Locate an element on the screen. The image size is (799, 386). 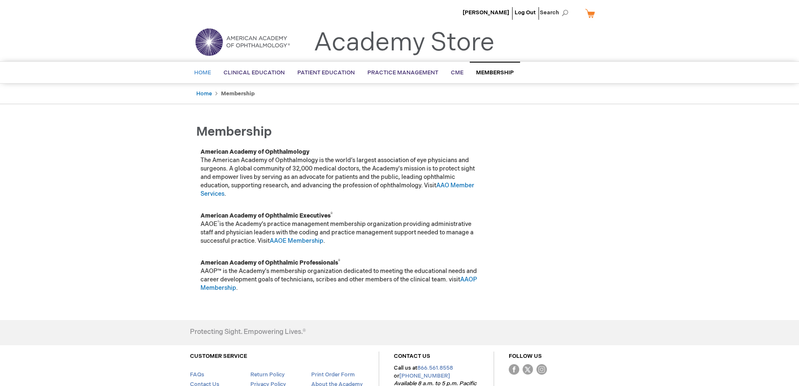
a: CONTACT US is located at coordinates (412, 356).